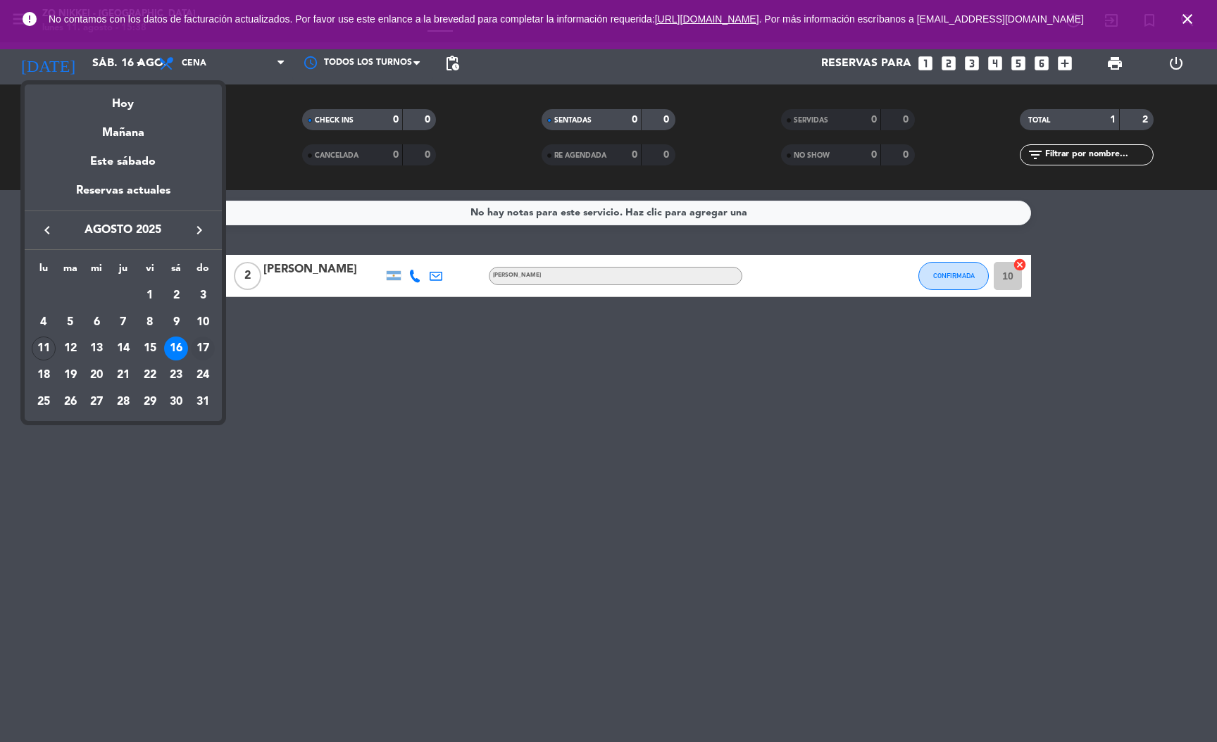 This screenshot has width=1217, height=742. What do you see at coordinates (44, 271) in the screenshot?
I see `th: lunes` at bounding box center [44, 271].